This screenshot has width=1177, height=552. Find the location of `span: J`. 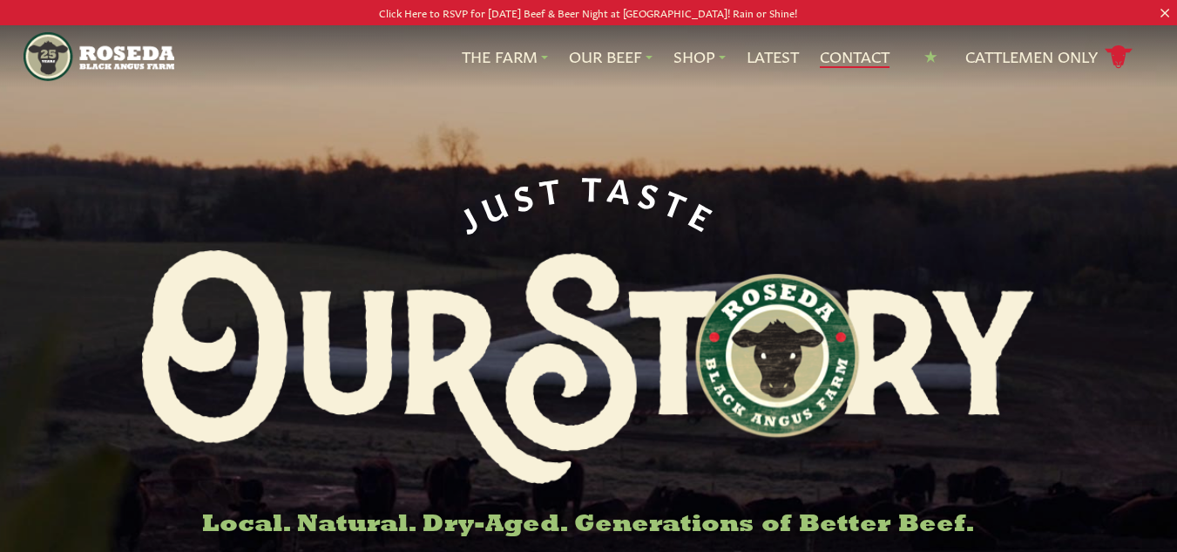

span: J is located at coordinates (470, 215).